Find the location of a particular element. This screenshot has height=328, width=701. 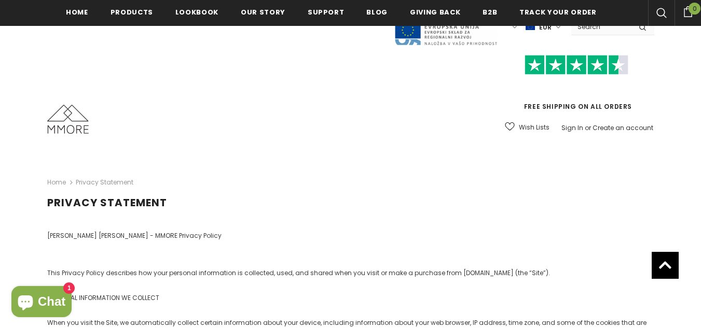

span: Giving back is located at coordinates (435, 12).